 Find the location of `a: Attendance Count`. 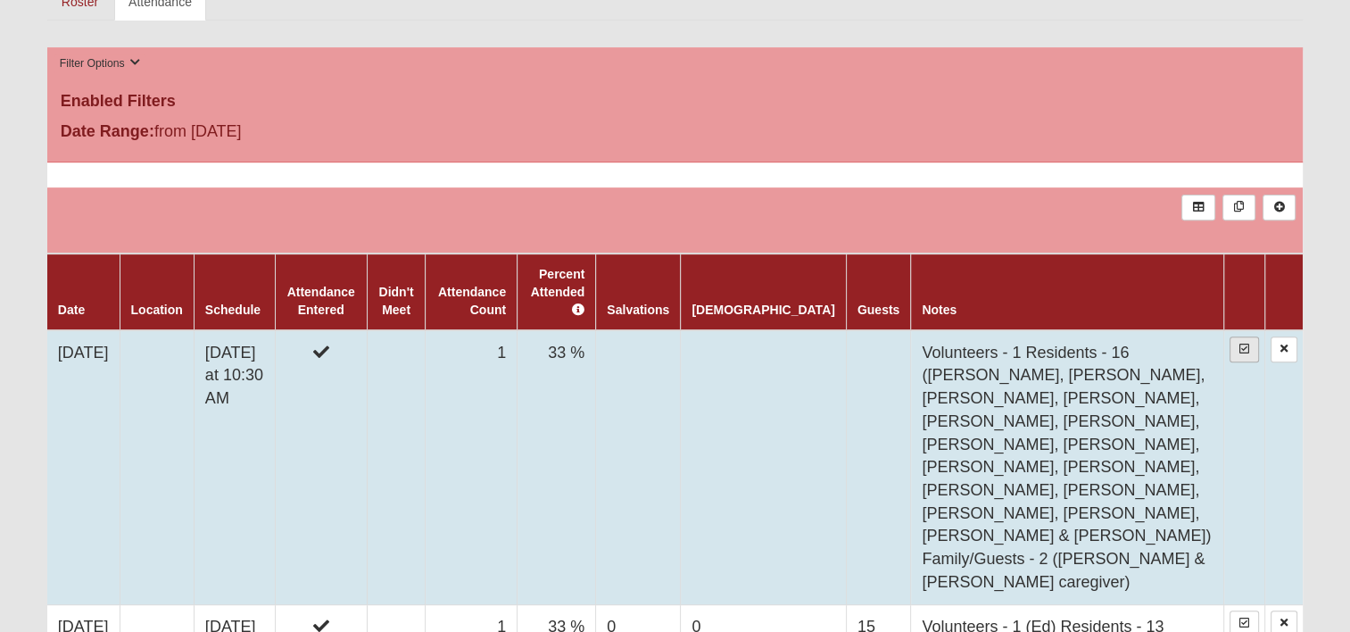

a: Attendance Count is located at coordinates (472, 301).